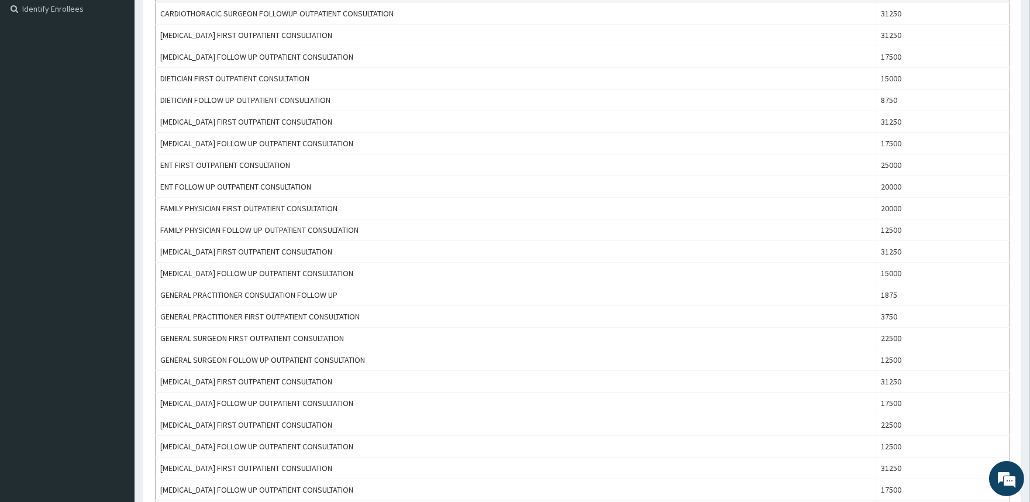  I want to click on textarea: Type your message and hit 'Enter', so click(114, 340).